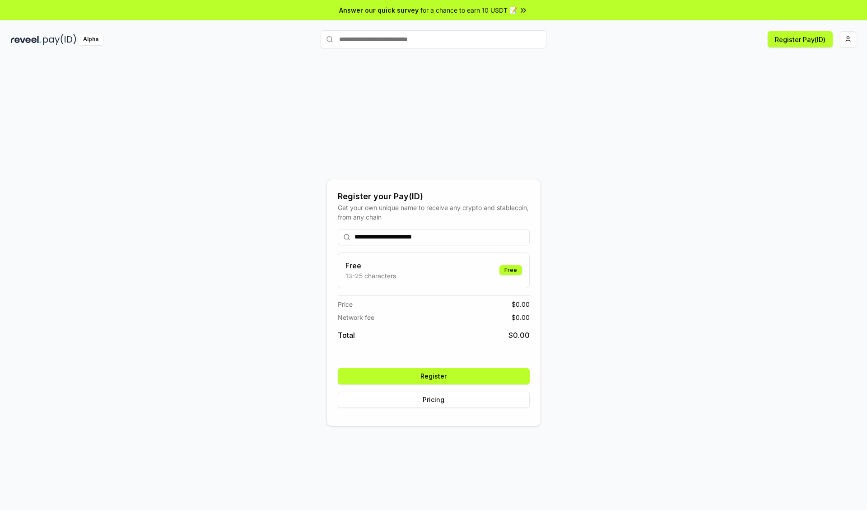  Describe the element at coordinates (91, 39) in the screenshot. I see `div: Alpha` at that location.